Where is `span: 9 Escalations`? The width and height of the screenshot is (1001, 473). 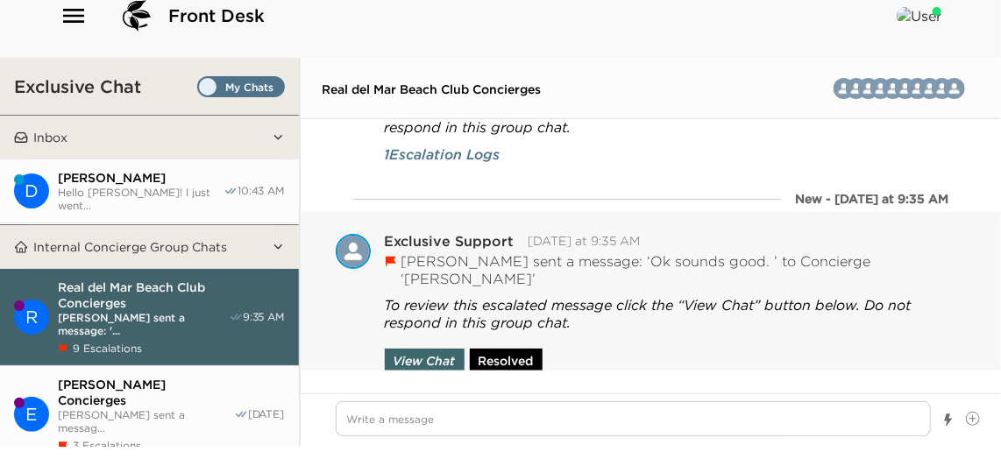
span: 9 Escalations is located at coordinates (107, 348).